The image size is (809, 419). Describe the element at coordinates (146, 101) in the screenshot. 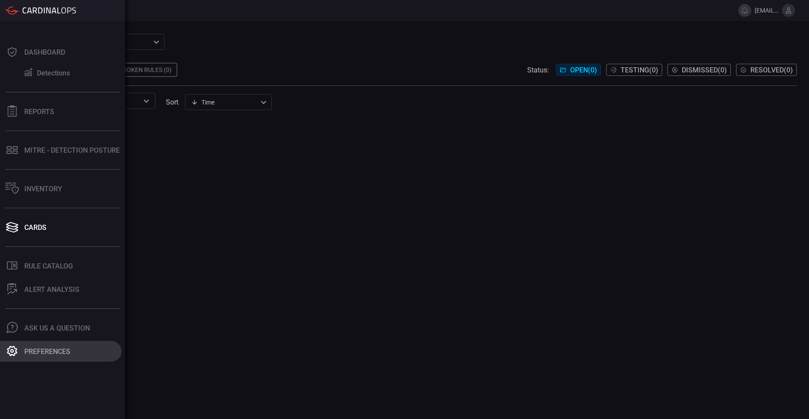

I see `button: Open` at that location.